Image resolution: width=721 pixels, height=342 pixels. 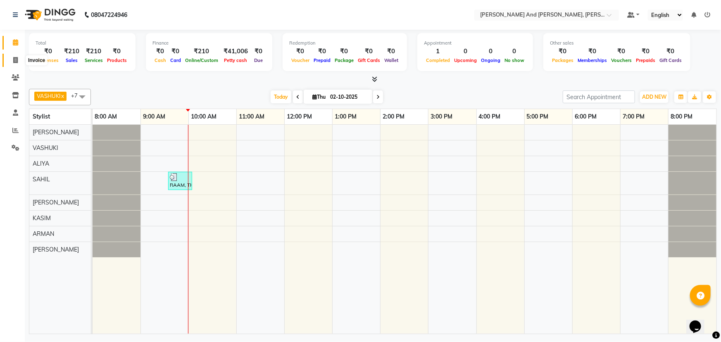 I want to click on span: Cash, so click(x=160, y=60).